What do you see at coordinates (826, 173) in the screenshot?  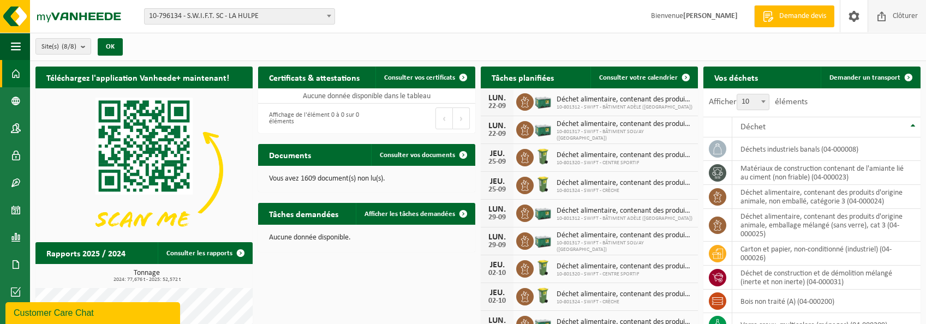 I see `td: matériaux de construction contenant de l'amiante lié au ciment (non friable) (04-000023)` at bounding box center [826, 173].